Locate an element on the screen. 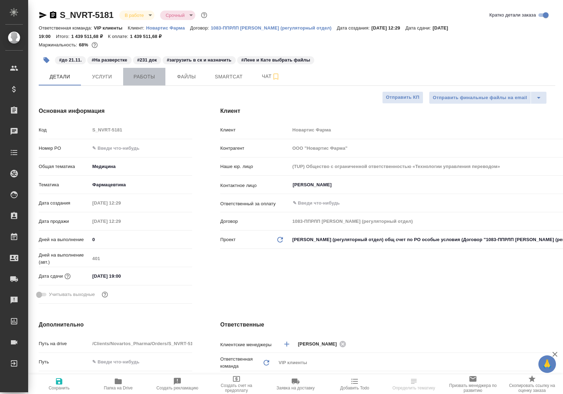 This screenshot has height=394, width=563. button: Создать рекламацию is located at coordinates (177, 385).